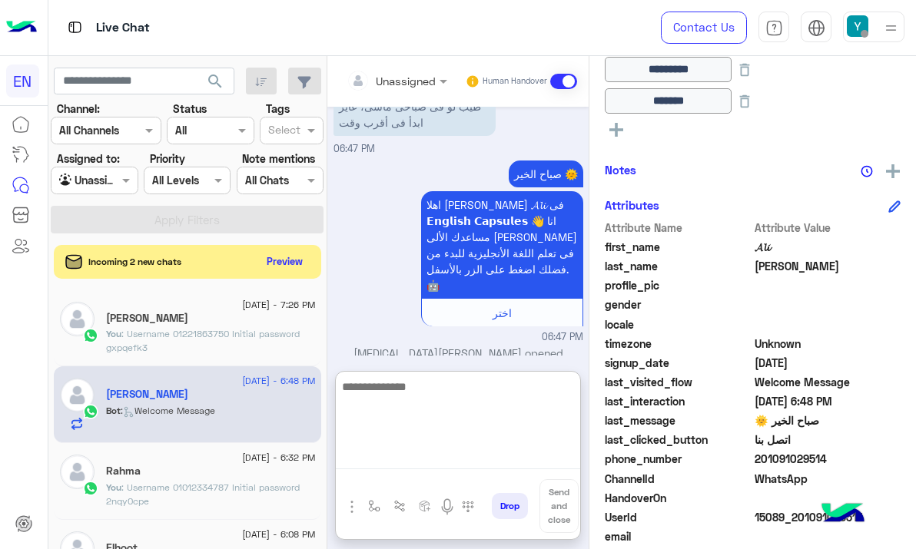 Image resolution: width=916 pixels, height=549 pixels. What do you see at coordinates (187, 220) in the screenshot?
I see `button: Apply Filters` at bounding box center [187, 220].